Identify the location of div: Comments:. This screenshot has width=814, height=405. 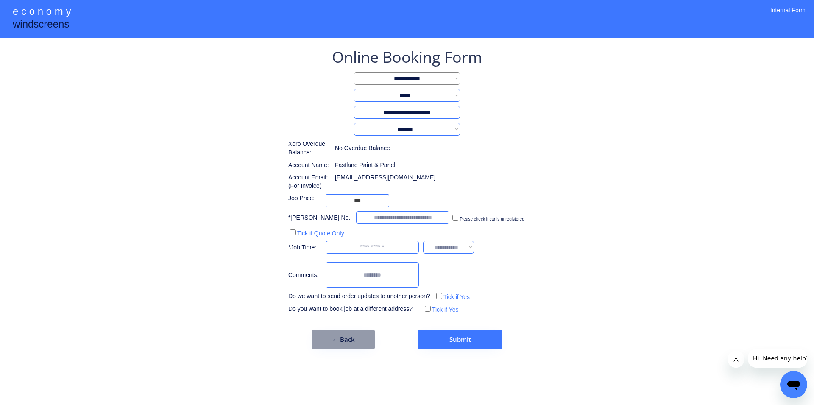
(305, 275).